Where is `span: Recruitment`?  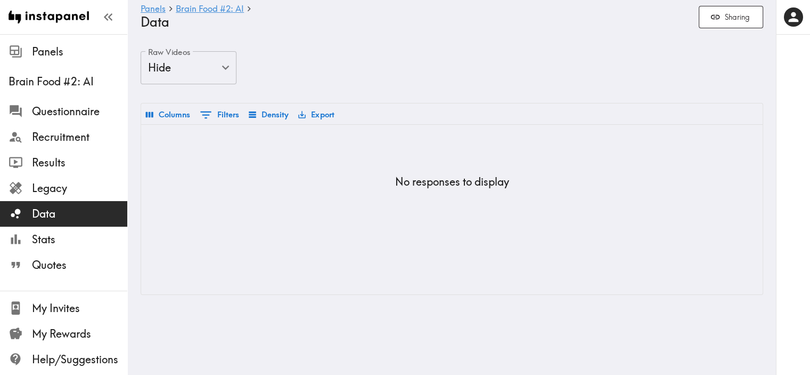 span: Recruitment is located at coordinates (79, 137).